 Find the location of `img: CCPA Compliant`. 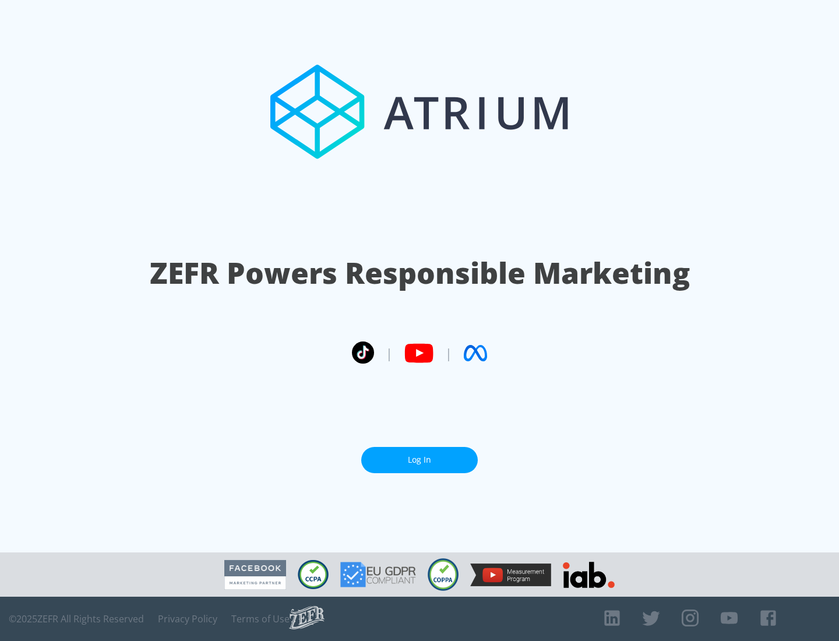

img: CCPA Compliant is located at coordinates (313, 575).